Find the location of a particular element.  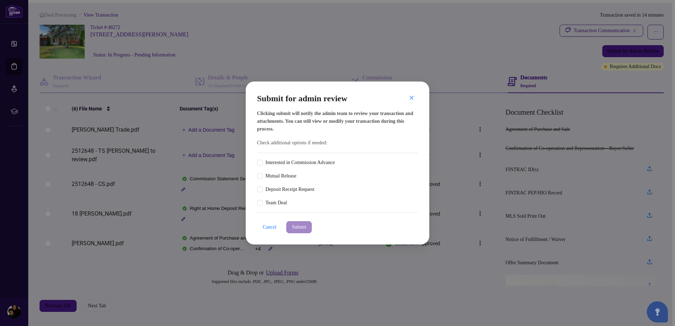

span: Deposit Receipt Request is located at coordinates (290, 190).